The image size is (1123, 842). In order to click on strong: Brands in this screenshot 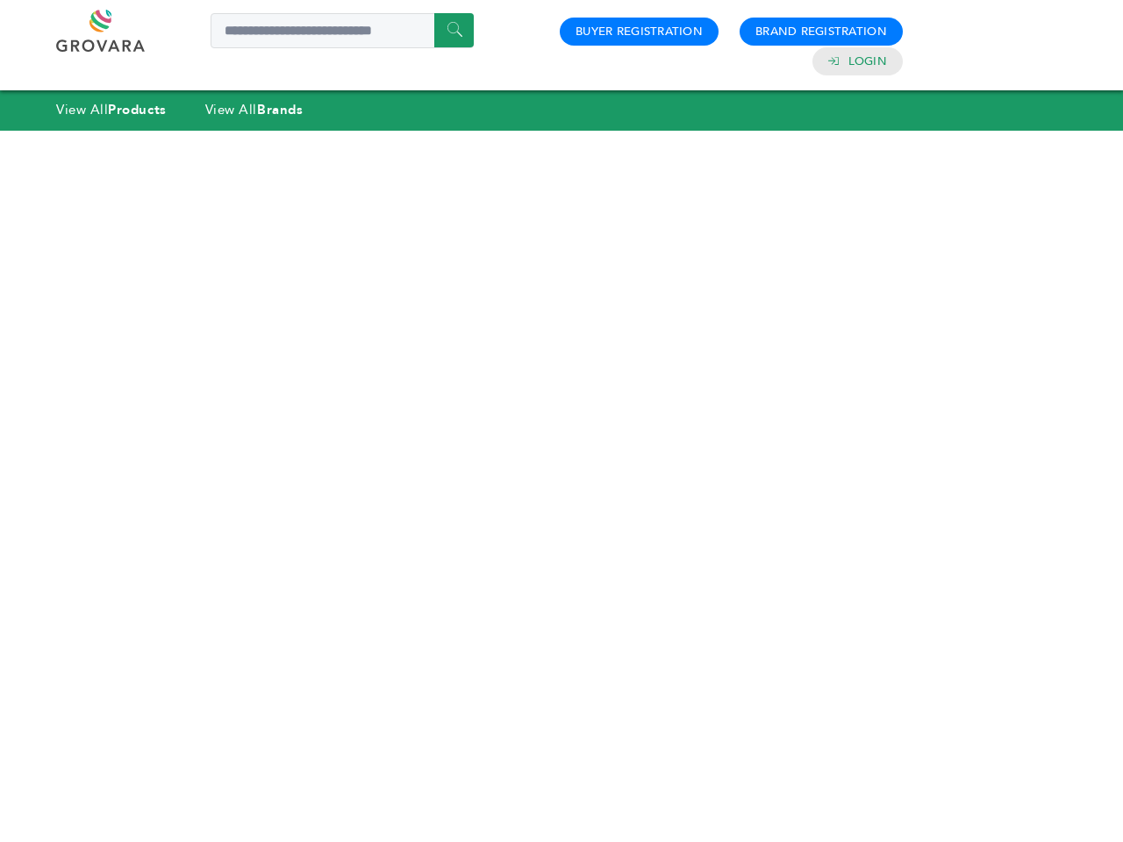, I will do `click(280, 110)`.